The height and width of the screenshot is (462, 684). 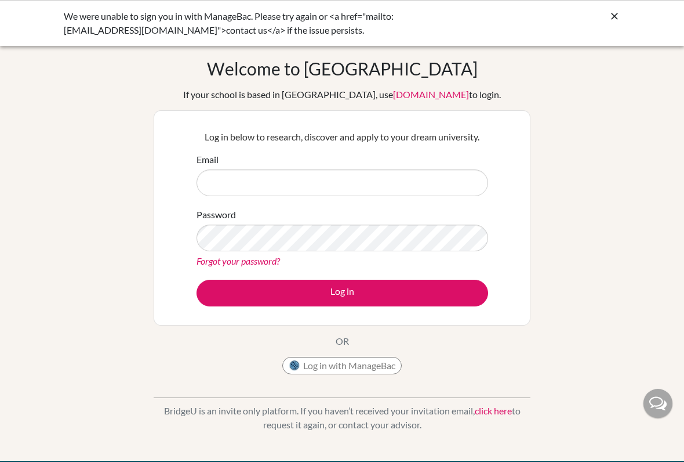 What do you see at coordinates (342, 365) in the screenshot?
I see `button: Log in with ManageBac` at bounding box center [342, 365].